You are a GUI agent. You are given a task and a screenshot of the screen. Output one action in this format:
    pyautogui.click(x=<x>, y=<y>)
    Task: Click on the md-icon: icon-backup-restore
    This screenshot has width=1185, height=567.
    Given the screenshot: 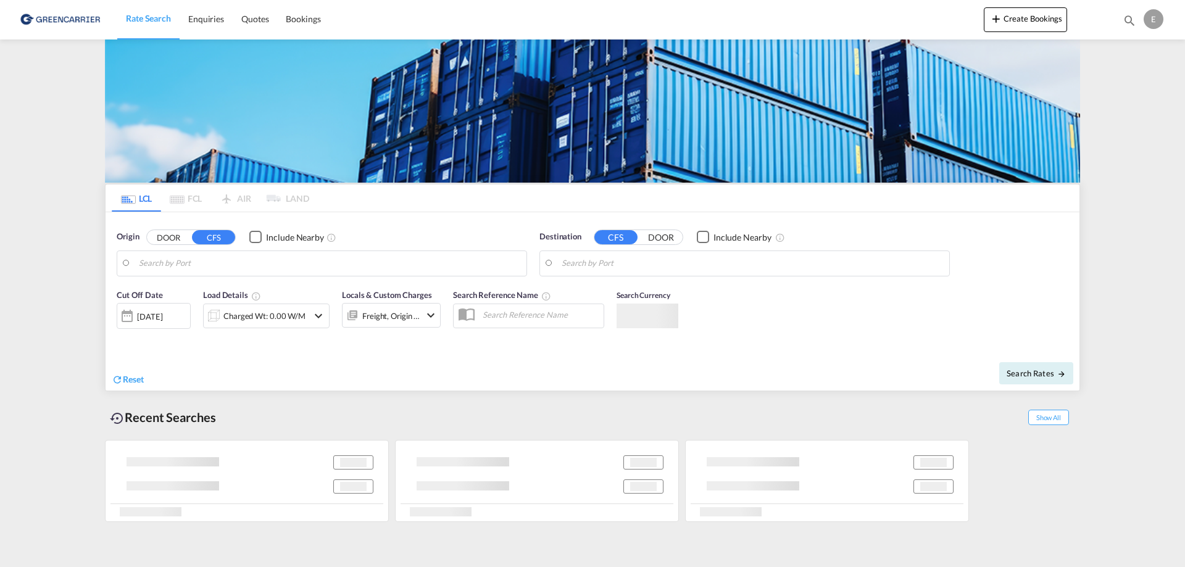 What is the action you would take?
    pyautogui.click(x=117, y=418)
    